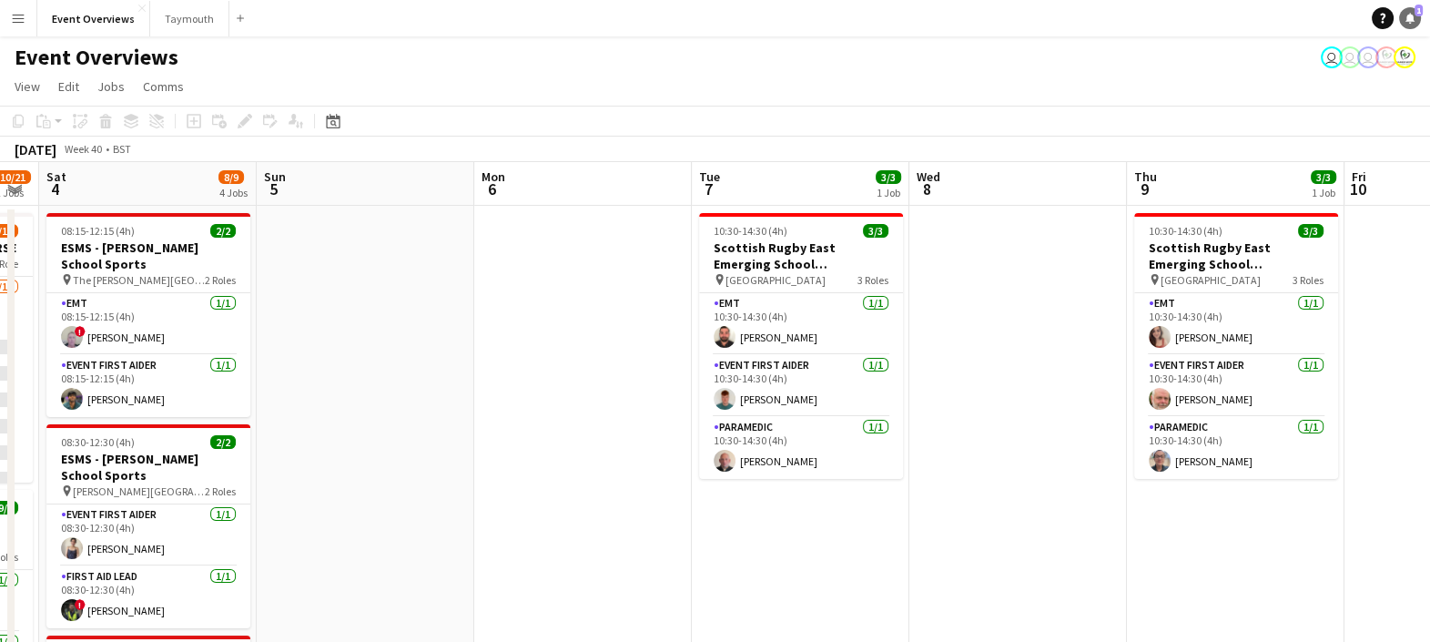  What do you see at coordinates (111, 86) in the screenshot?
I see `a: Jobs` at bounding box center [111, 86].